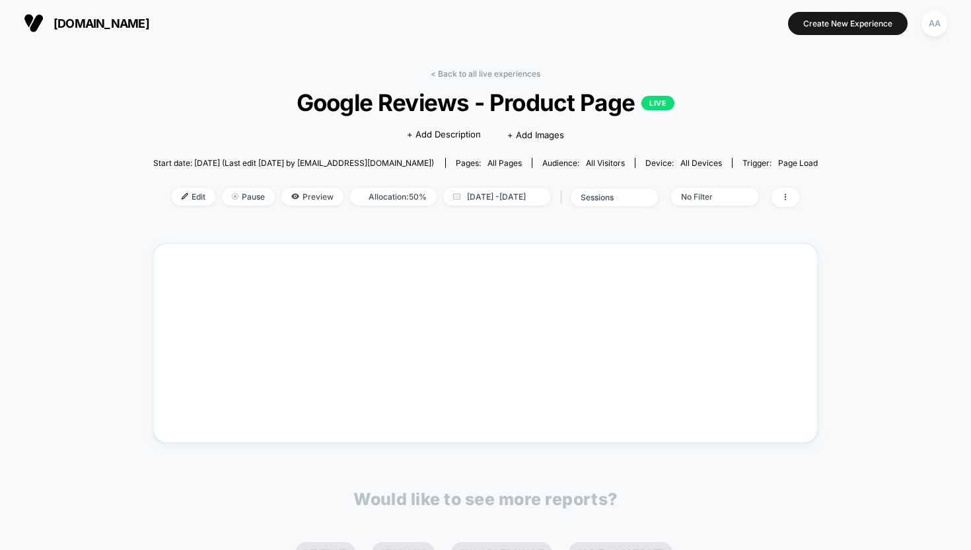  What do you see at coordinates (683, 163) in the screenshot?
I see `span: Device:` at bounding box center [683, 163].